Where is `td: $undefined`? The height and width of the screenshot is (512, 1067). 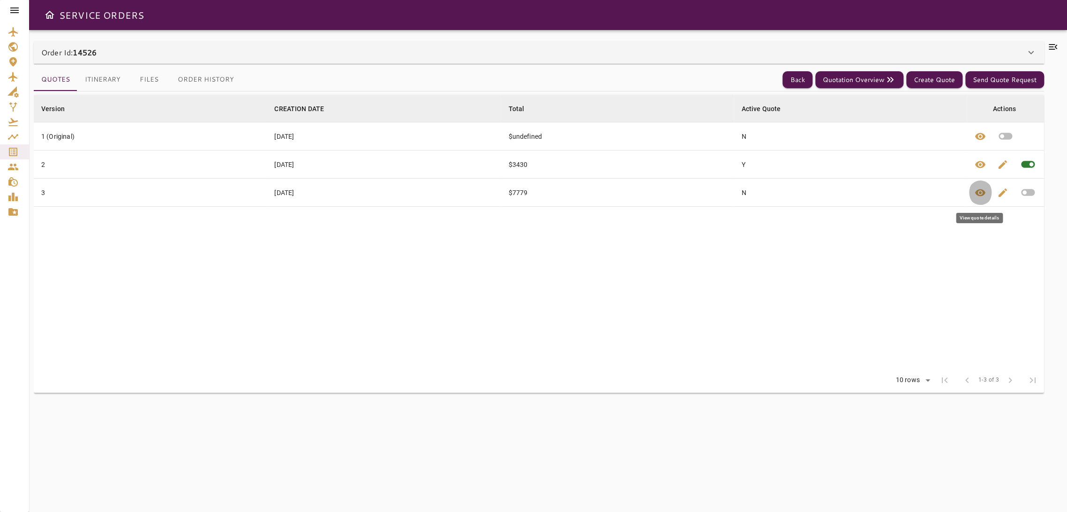
td: $undefined is located at coordinates (617, 136).